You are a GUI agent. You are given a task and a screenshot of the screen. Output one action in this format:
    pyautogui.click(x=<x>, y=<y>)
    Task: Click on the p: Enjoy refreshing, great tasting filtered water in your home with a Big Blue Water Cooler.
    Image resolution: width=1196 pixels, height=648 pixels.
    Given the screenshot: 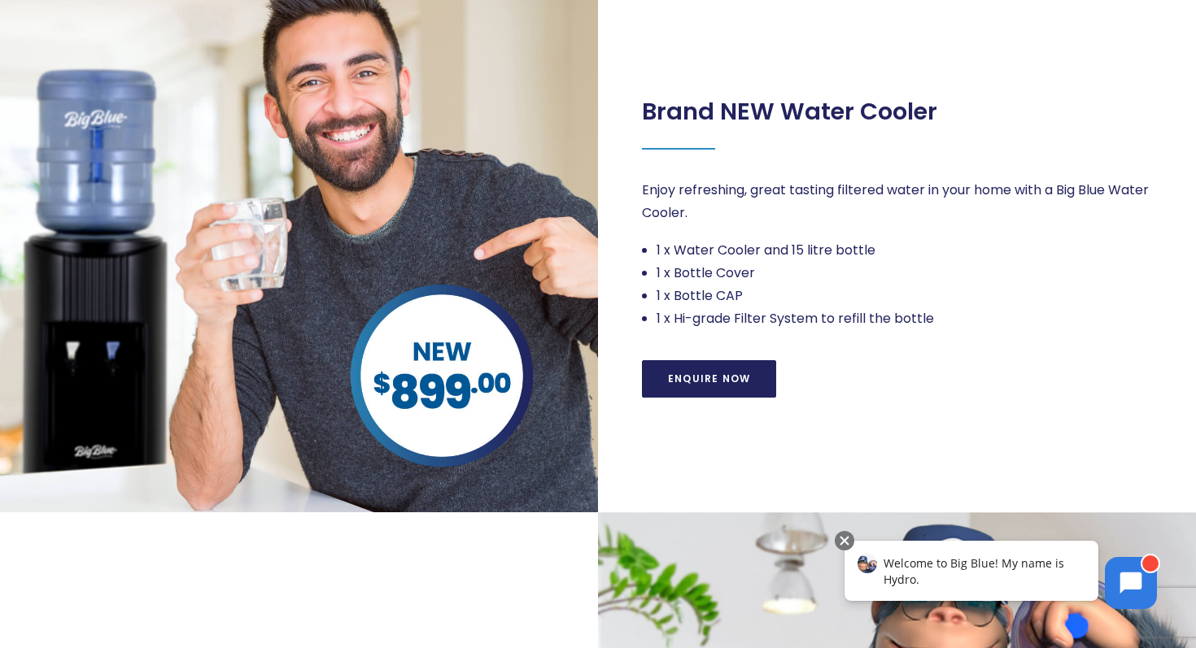 What is the action you would take?
    pyautogui.click(x=898, y=202)
    